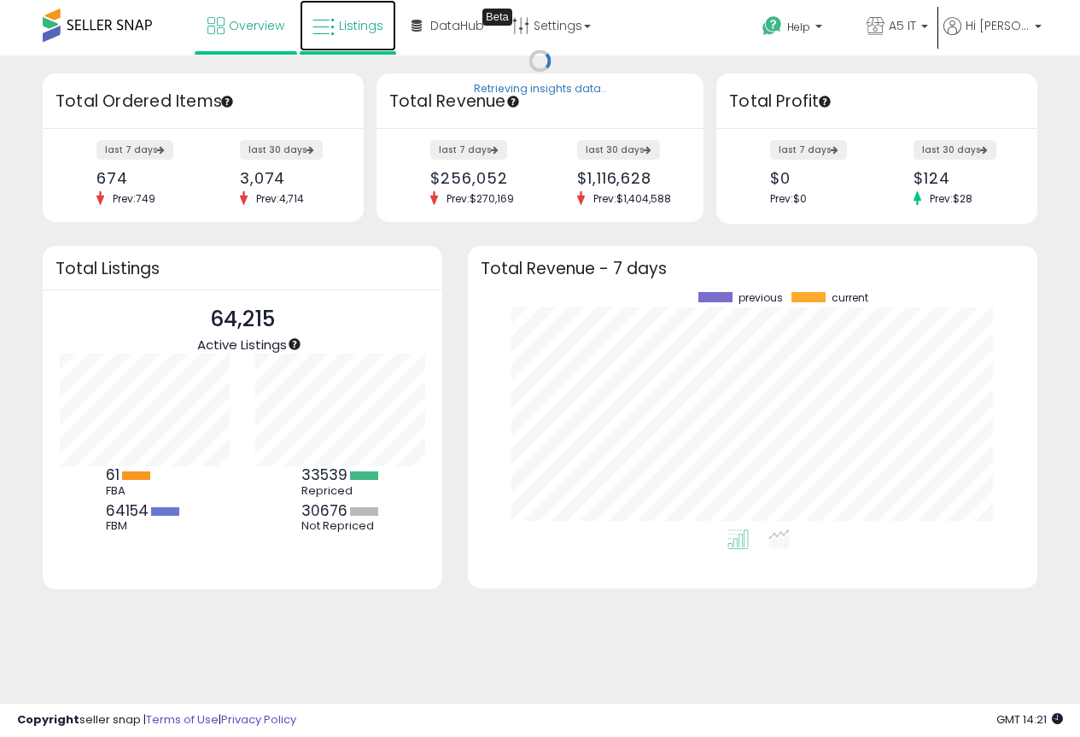 The height and width of the screenshot is (737, 1080). What do you see at coordinates (242, 319) in the screenshot?
I see `p: 64,215` at bounding box center [242, 319].